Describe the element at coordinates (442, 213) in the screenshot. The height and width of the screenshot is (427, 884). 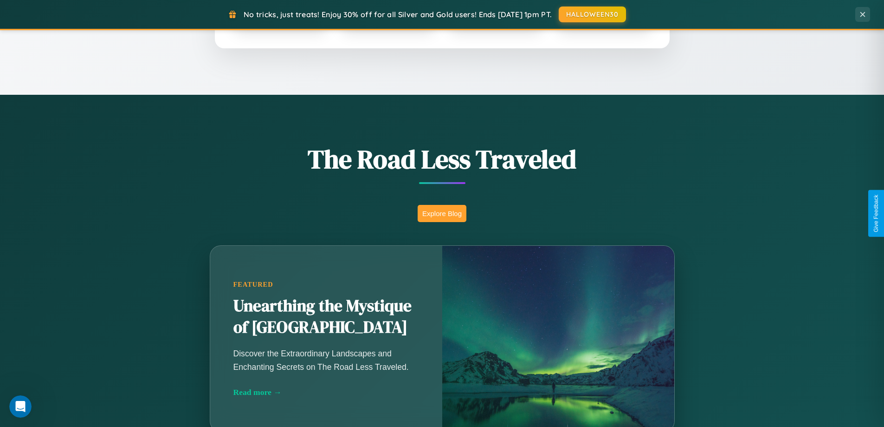
I see `button: Explore Blog` at that location.